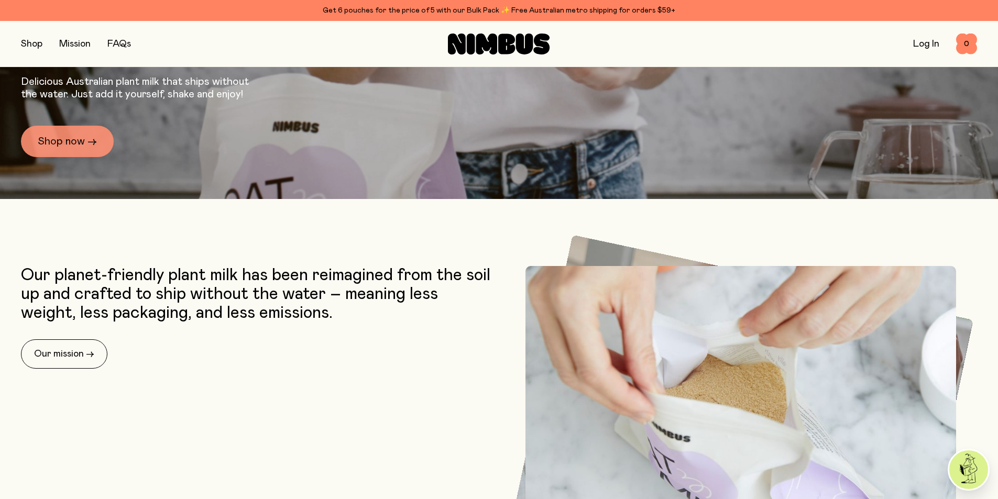  I want to click on p: Delicious Australian plant milk that ships without the water. Just add it yourself, shake and enjoy!, so click(138, 88).